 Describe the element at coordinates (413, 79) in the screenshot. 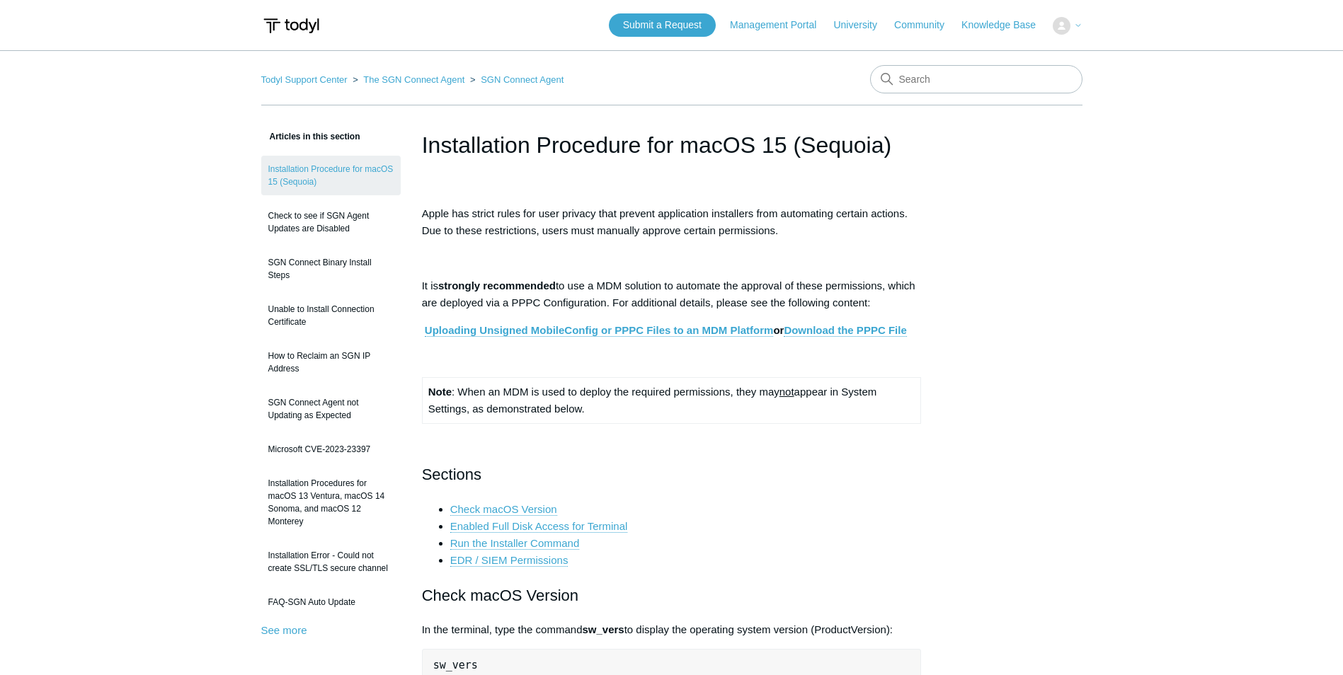

I see `a: The SGN Connect Agent` at that location.